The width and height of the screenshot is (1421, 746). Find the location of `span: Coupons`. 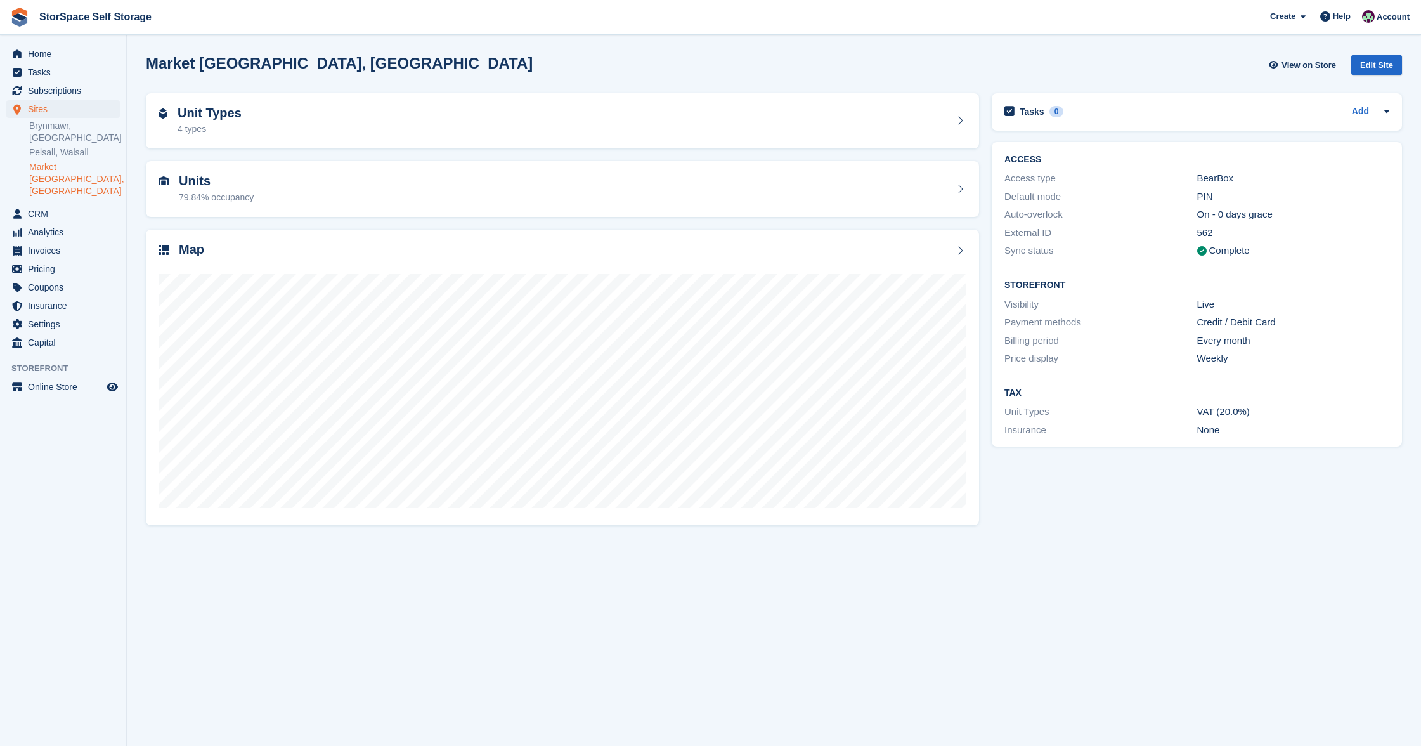

span: Coupons is located at coordinates (66, 287).